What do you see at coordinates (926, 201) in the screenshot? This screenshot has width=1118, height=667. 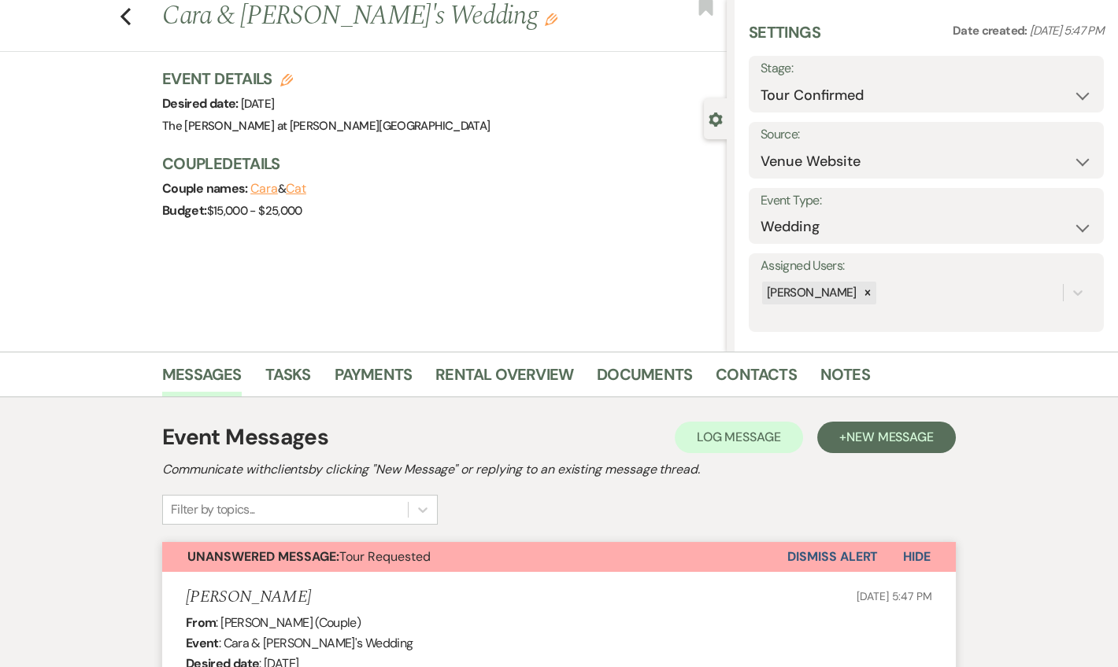 I see `label: Event Type:` at bounding box center [926, 201].